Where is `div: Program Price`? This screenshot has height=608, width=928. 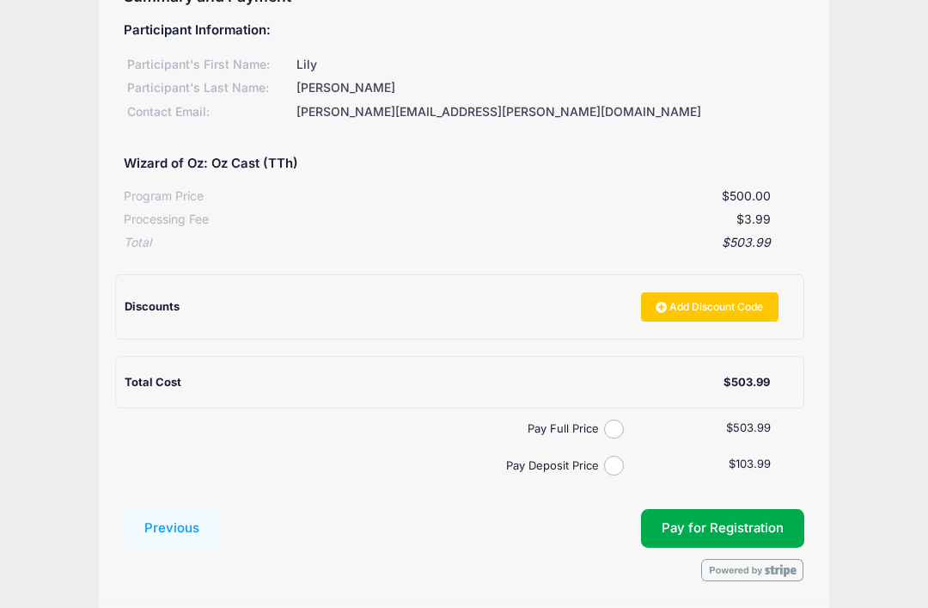
div: Program Price is located at coordinates (163, 196).